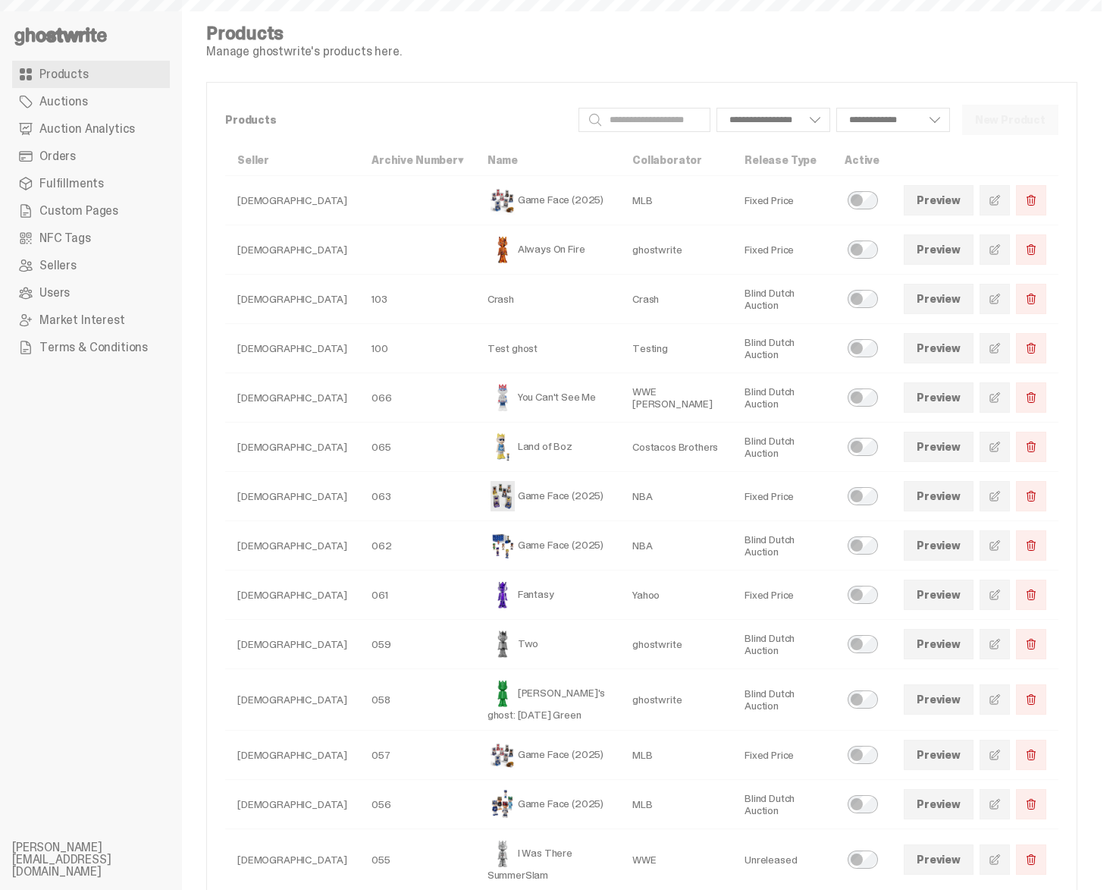 Image resolution: width=1113 pixels, height=890 pixels. What do you see at coordinates (503, 693) in the screenshot?
I see `img: Schrödinger's ghost: Sunday Green` at bounding box center [503, 693].